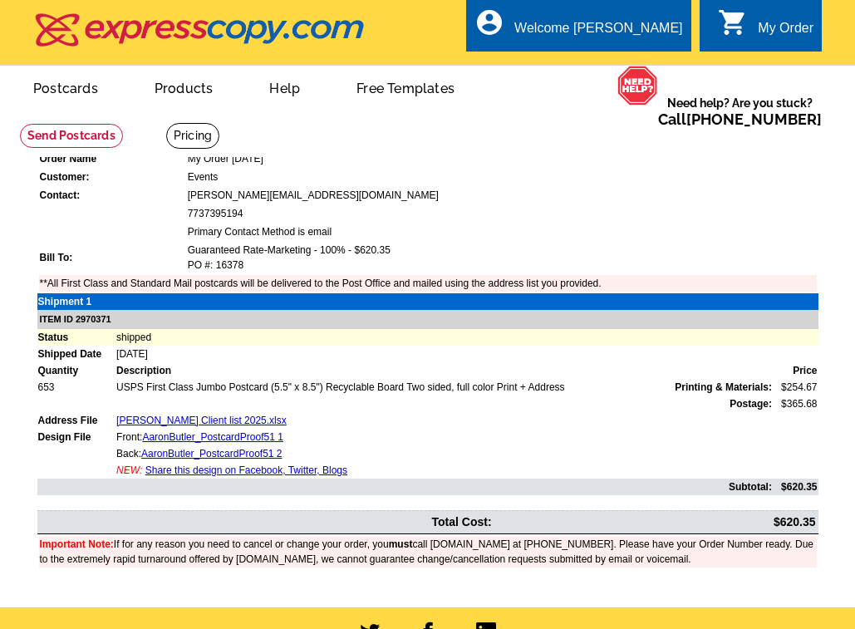  What do you see at coordinates (795, 370) in the screenshot?
I see `td: Price` at bounding box center [795, 370].